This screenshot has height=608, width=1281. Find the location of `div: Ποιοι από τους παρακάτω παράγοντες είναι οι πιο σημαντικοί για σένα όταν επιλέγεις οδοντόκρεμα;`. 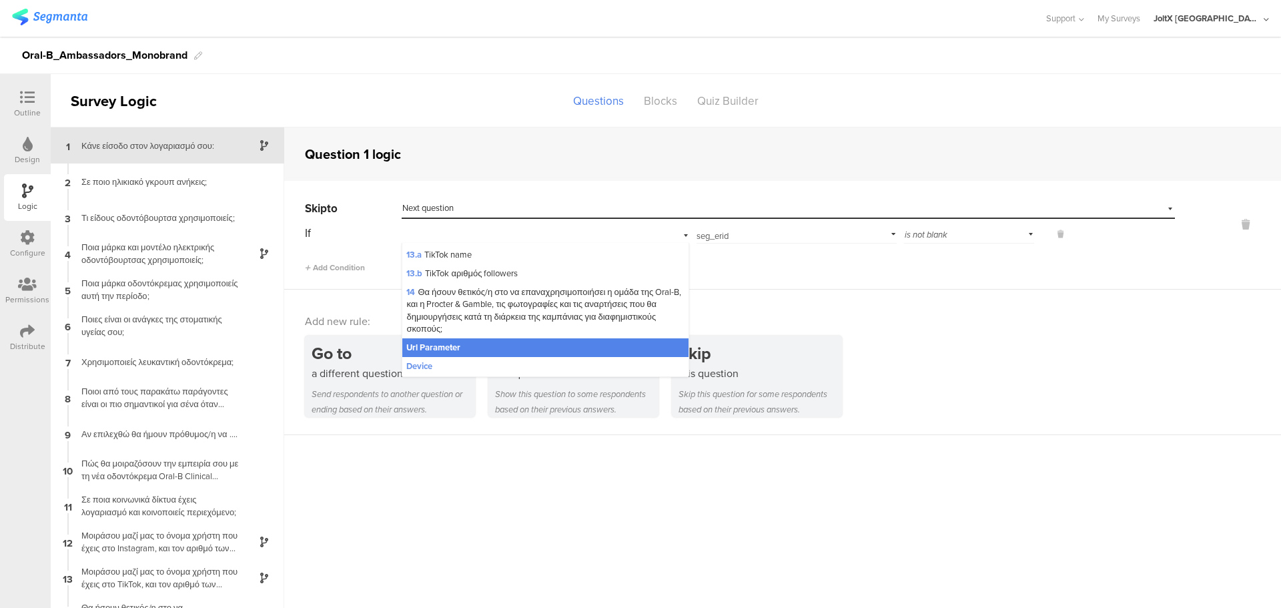

div: Ποιοι από τους παρακάτω παράγοντες είναι οι πιο σημαντικοί για σένα όταν επιλέγεις οδοντόκρεμα; is located at coordinates (157, 398).